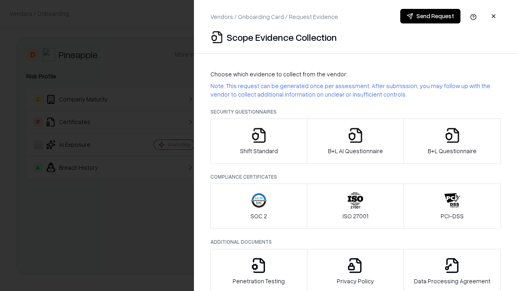 This screenshot has width=517, height=291. What do you see at coordinates (355, 74) in the screenshot?
I see `p: Choose which evidence to collect from the vendor:` at bounding box center [355, 74].